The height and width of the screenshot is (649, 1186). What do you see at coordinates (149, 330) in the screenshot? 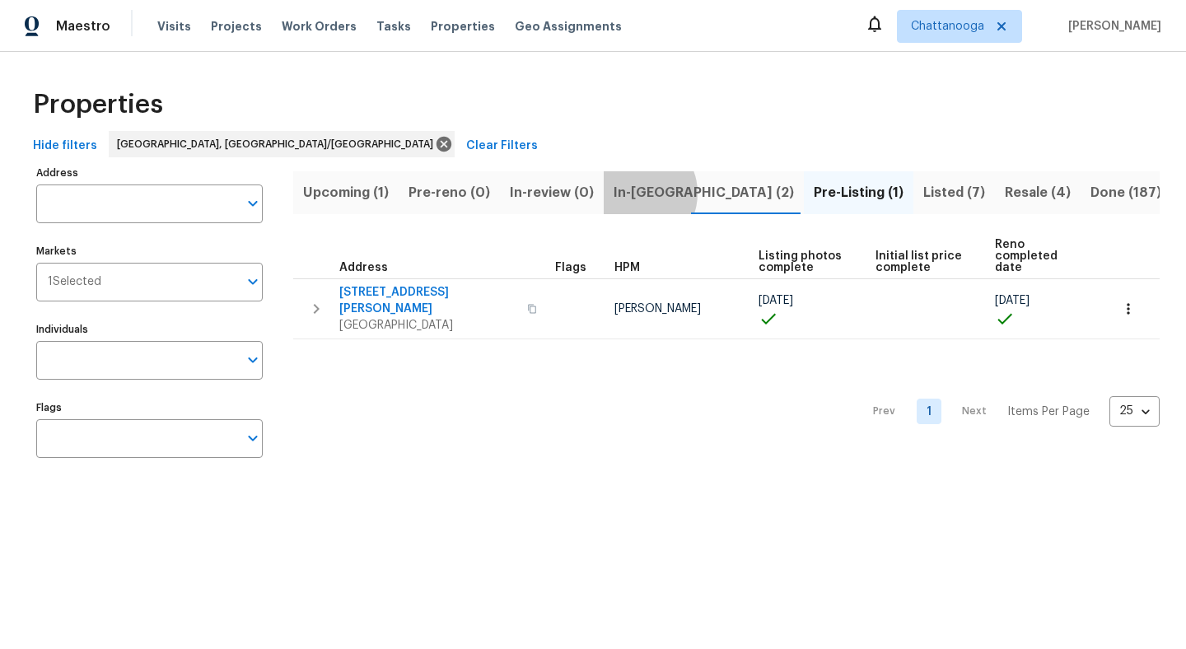
I see `label: Individuals` at bounding box center [149, 330].